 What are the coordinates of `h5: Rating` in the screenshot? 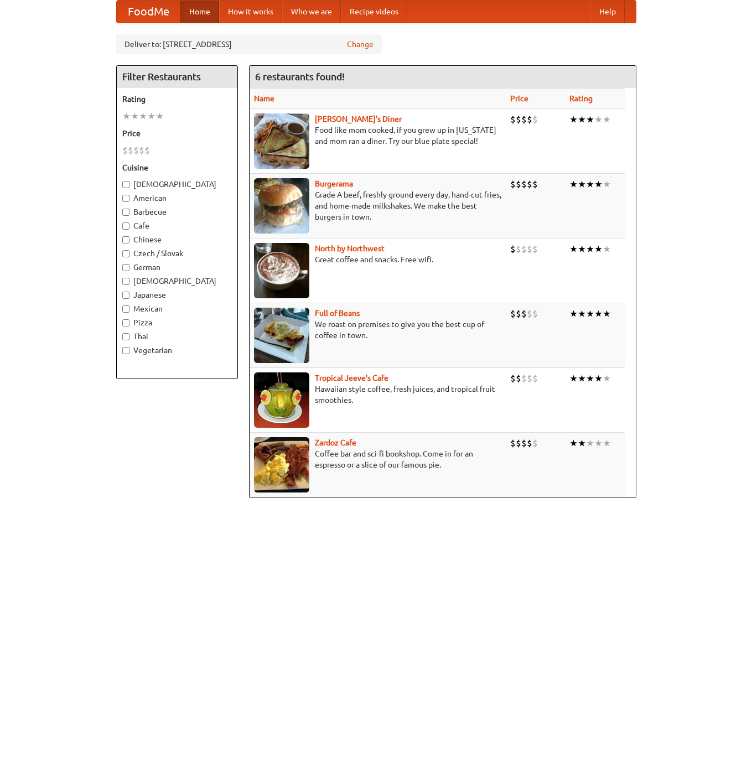 It's located at (177, 99).